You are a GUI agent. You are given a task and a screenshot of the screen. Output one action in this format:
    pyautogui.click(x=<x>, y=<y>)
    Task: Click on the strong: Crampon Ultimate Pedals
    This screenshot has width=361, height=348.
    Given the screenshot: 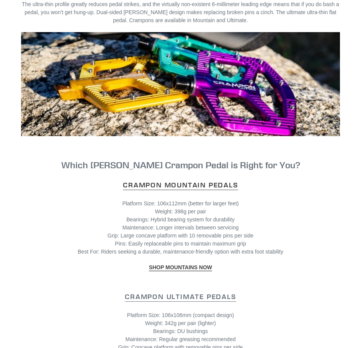 What is the action you would take?
    pyautogui.click(x=180, y=297)
    